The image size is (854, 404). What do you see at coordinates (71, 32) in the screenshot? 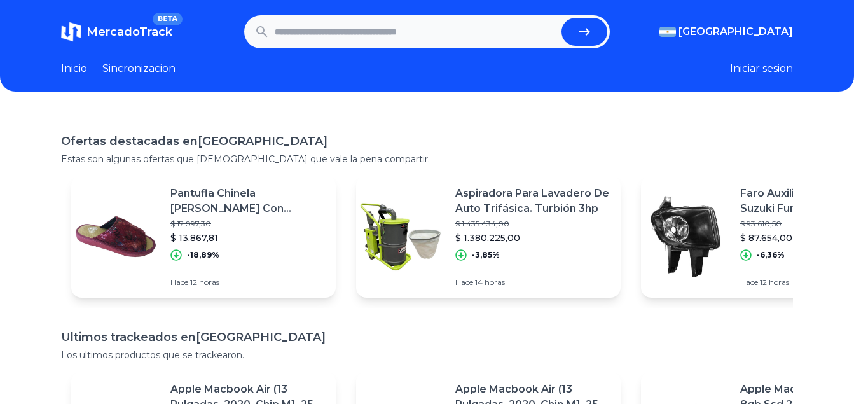
I see `img: MercadoTrack` at bounding box center [71, 32].